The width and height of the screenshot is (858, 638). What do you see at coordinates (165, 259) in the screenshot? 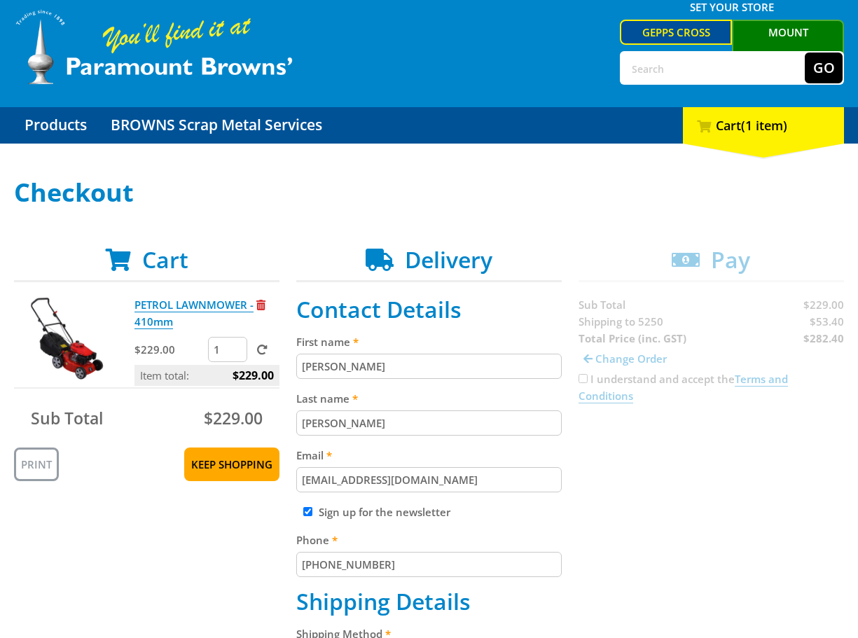
I see `span: Cart` at bounding box center [165, 259].